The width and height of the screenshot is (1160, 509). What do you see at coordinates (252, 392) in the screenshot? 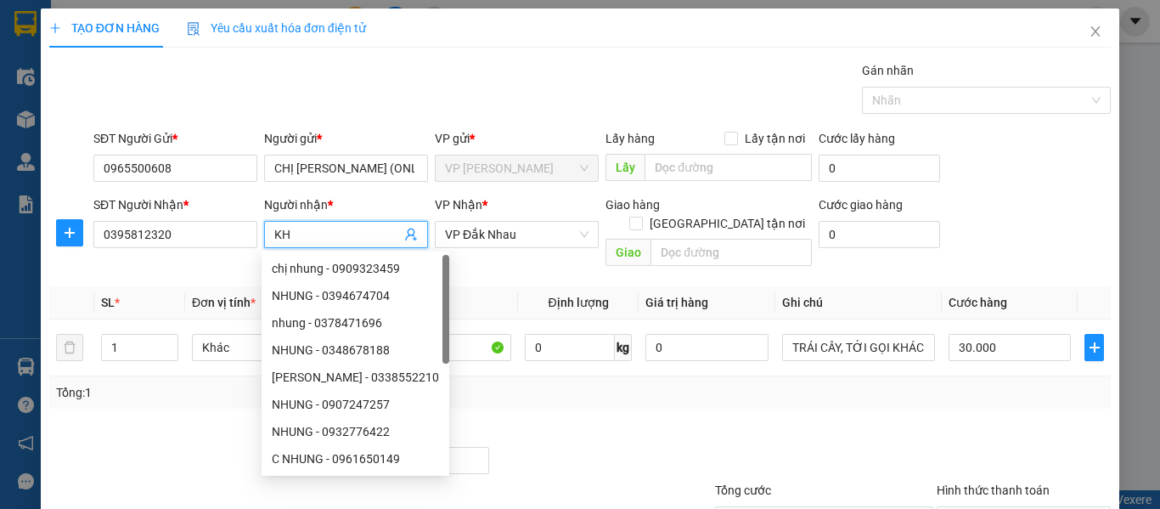
I see `div: Tổng: 1` at bounding box center [252, 392].